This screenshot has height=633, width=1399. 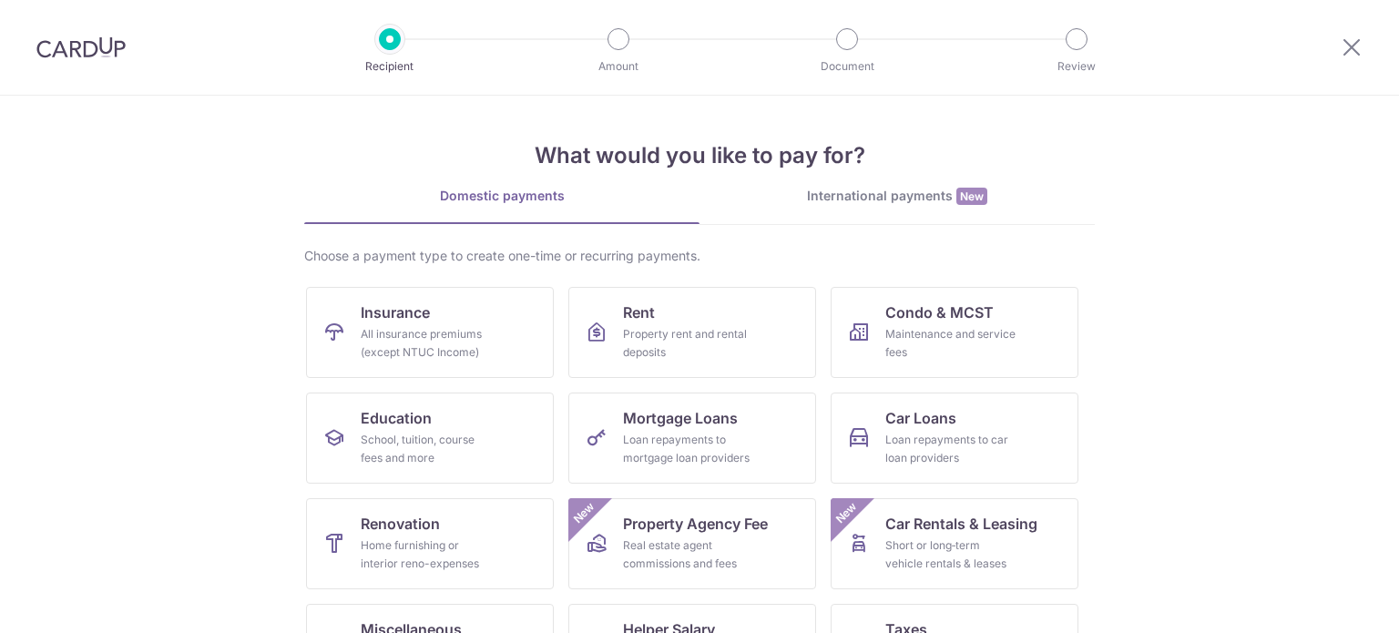 I want to click on a: InsuranceAll insurance premiums (except NTUC Income), so click(x=430, y=332).